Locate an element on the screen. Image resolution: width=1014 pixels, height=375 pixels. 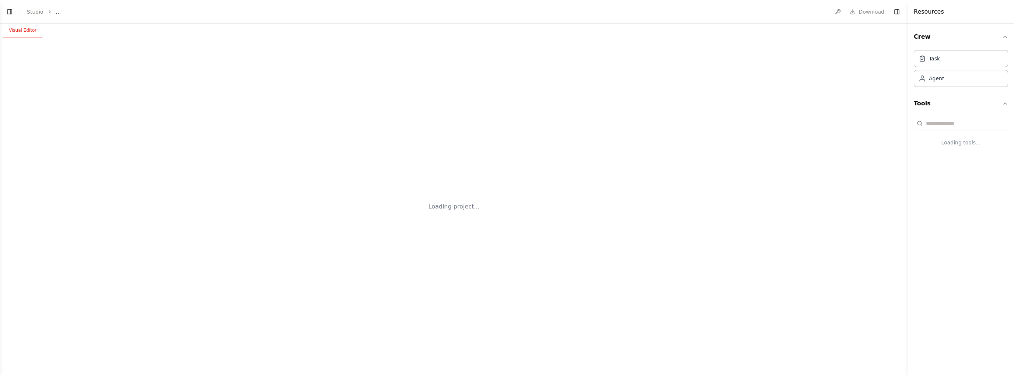
div: Loading tools... is located at coordinates (961, 143).